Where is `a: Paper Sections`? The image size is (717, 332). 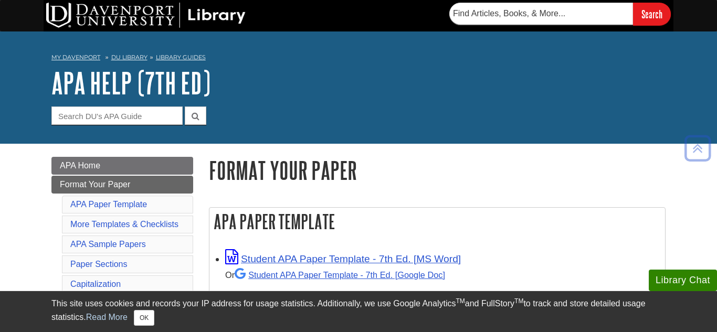 a: Paper Sections is located at coordinates (99, 264).